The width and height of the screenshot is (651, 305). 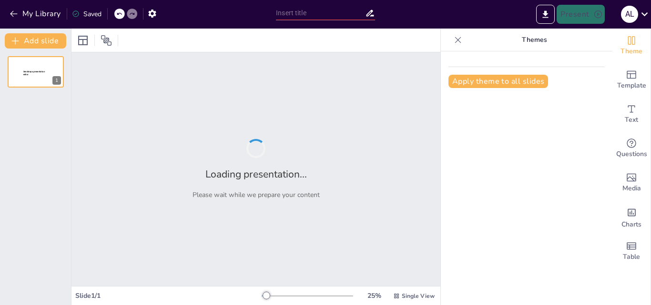 What do you see at coordinates (83, 40) in the screenshot?
I see `div: Layout` at bounding box center [83, 40].